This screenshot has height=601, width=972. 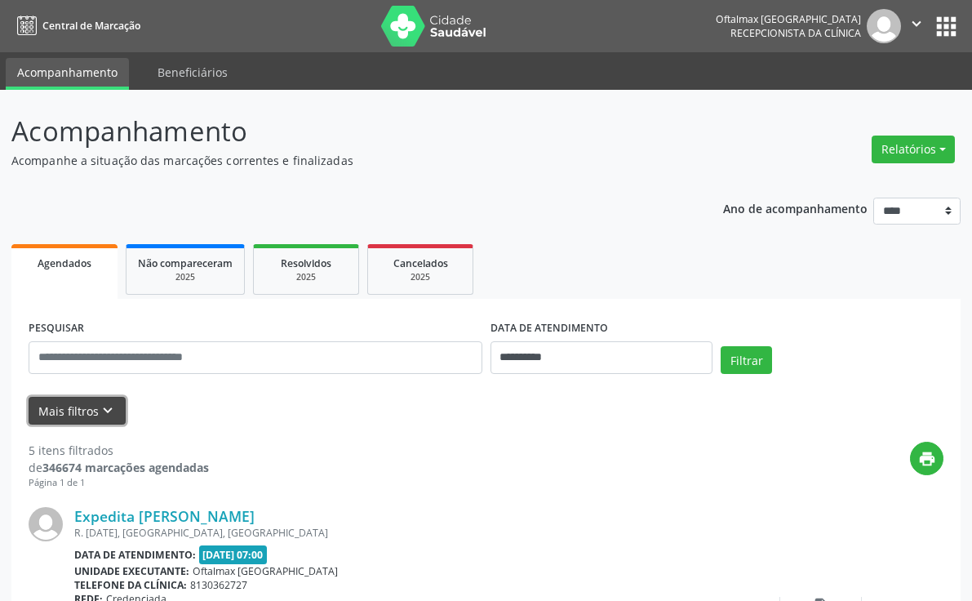 I want to click on span: Agendados, so click(x=64, y=263).